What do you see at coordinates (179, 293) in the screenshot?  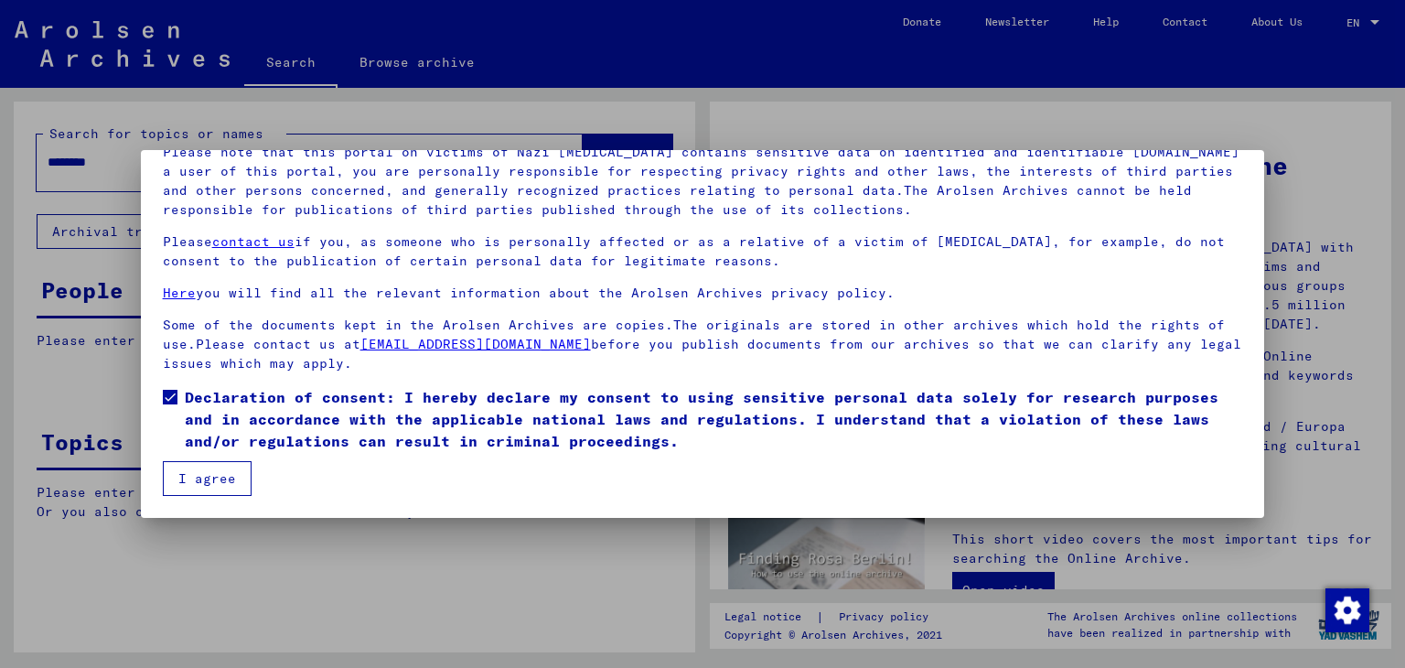 I see `a: Here` at bounding box center [179, 293].